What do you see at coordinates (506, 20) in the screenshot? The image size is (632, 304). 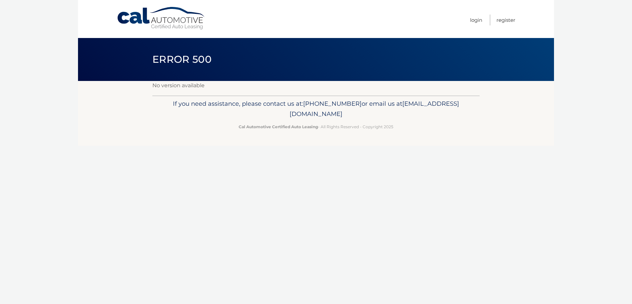 I see `a: Register` at bounding box center [506, 20].